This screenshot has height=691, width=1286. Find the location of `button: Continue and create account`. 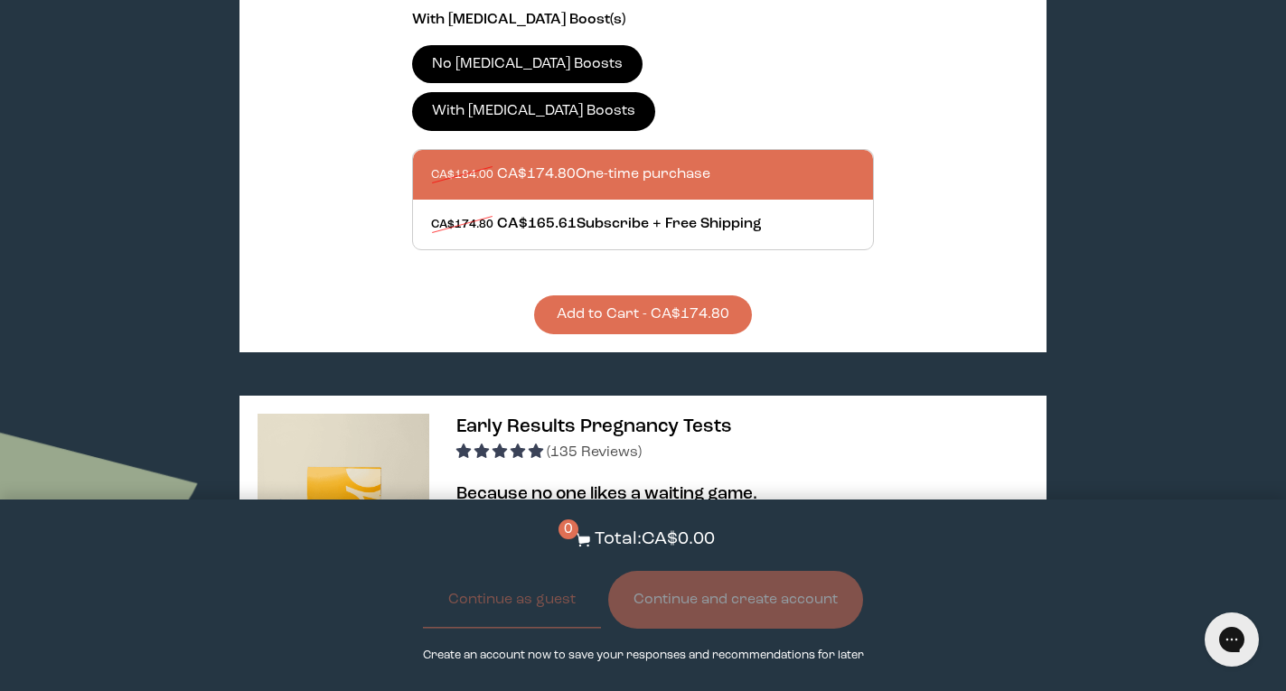

button: Continue and create account is located at coordinates (736, 600).